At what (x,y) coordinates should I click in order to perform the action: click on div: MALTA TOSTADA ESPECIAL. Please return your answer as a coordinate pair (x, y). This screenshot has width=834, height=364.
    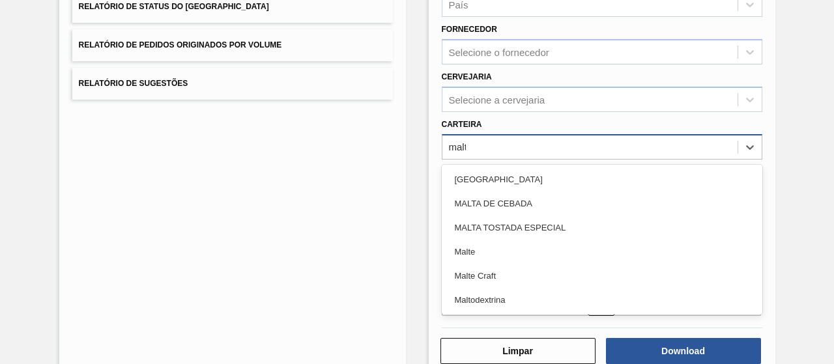
    Looking at the image, I should click on (602, 227).